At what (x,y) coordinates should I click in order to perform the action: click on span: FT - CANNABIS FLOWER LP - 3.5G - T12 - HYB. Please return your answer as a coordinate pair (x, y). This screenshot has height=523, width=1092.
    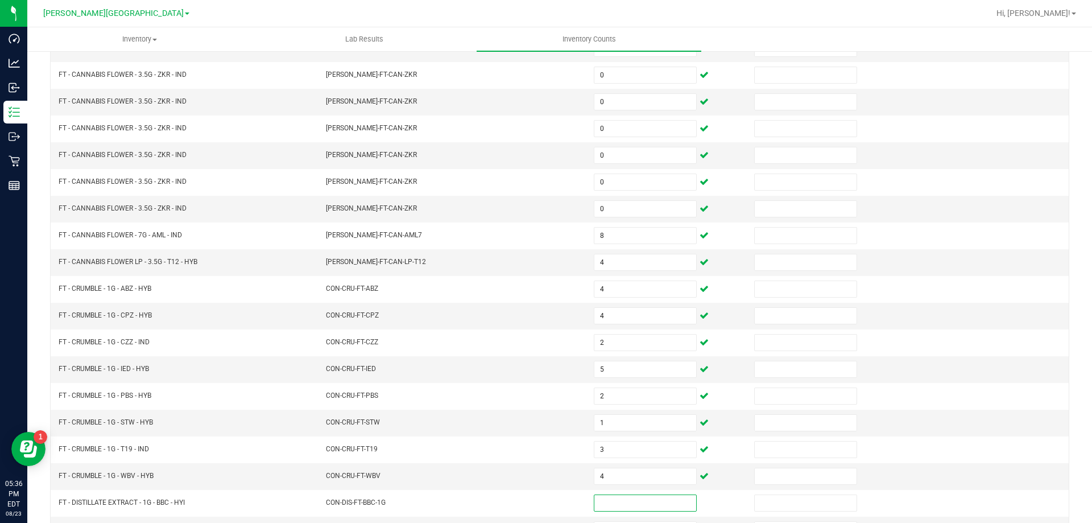
    Looking at the image, I should click on (128, 262).